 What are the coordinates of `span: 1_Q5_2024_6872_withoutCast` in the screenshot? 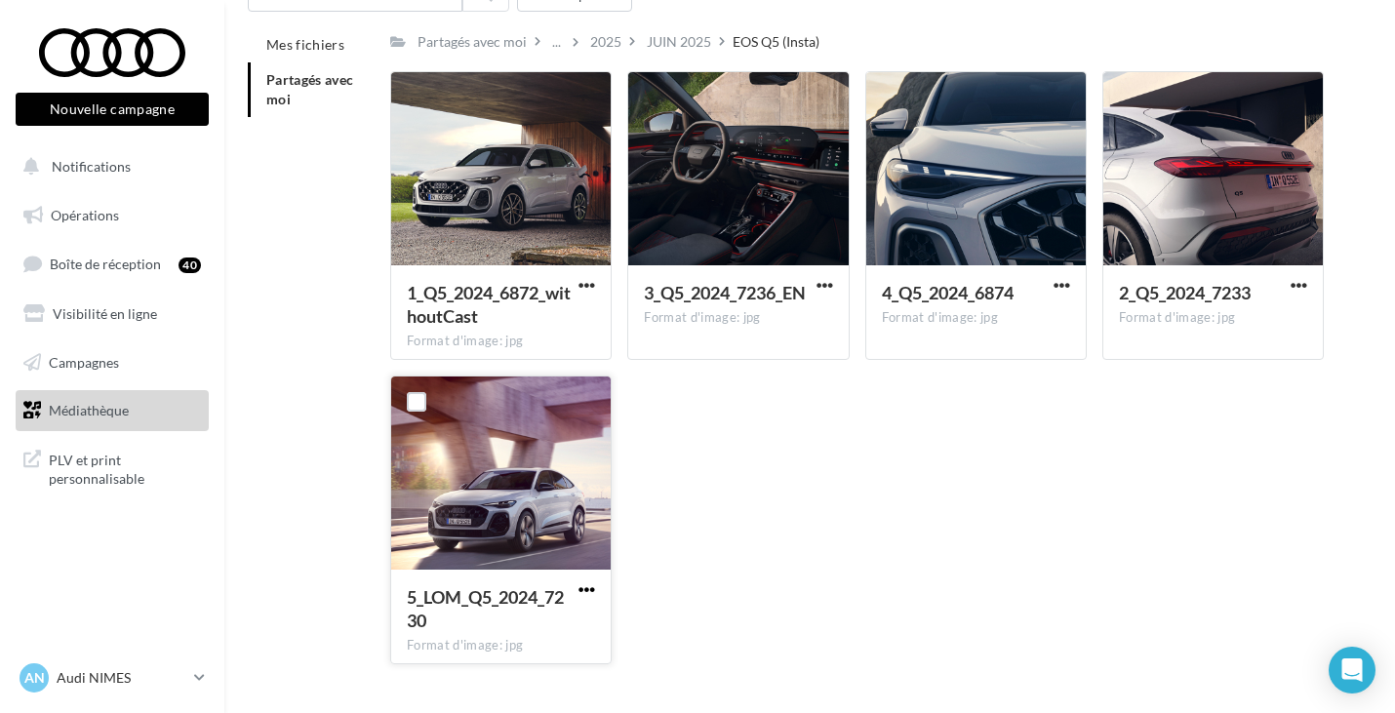 It's located at (489, 304).